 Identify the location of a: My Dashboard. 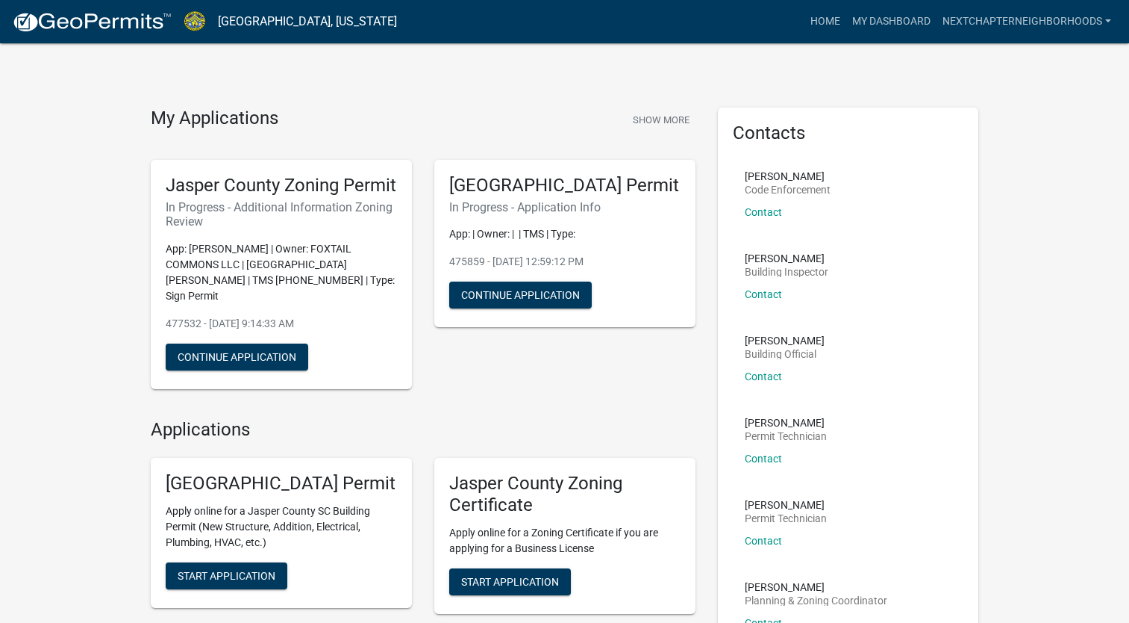
(891, 22).